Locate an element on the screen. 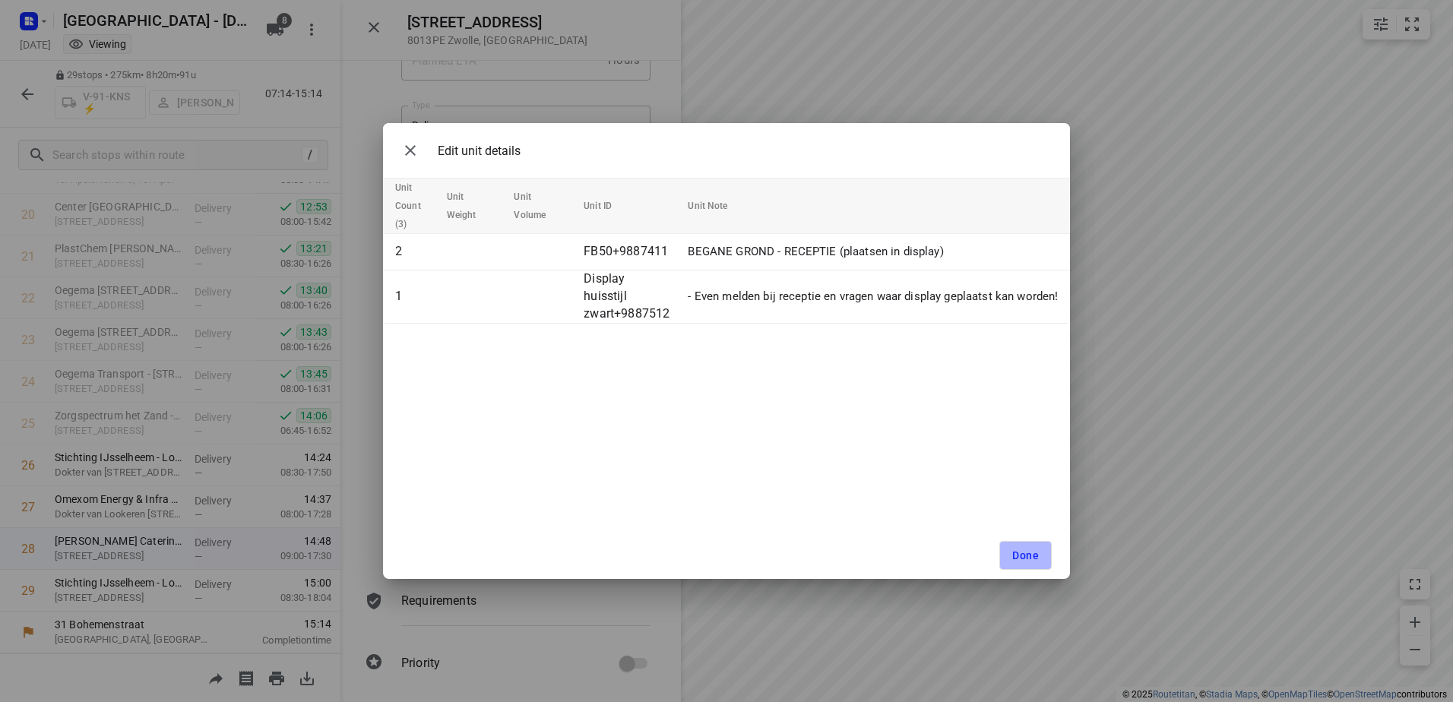 Image resolution: width=1453 pixels, height=702 pixels. span: Unit ID is located at coordinates (607, 206).